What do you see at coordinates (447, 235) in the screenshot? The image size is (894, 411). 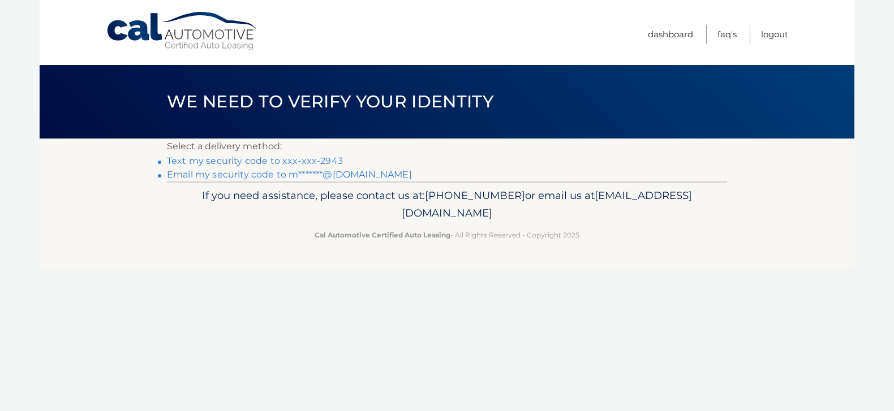 I see `p: - All Rights Reserved - Copyright 2025` at bounding box center [447, 235].